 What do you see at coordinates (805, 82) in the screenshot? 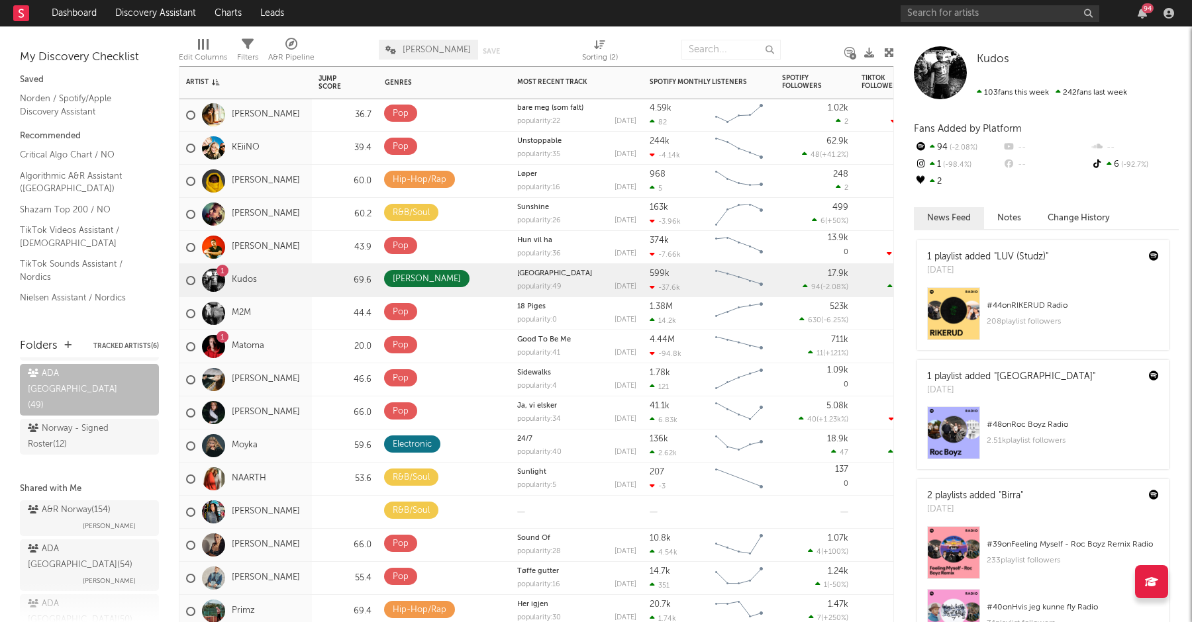
I see `div: Spotify Followers` at bounding box center [805, 82].